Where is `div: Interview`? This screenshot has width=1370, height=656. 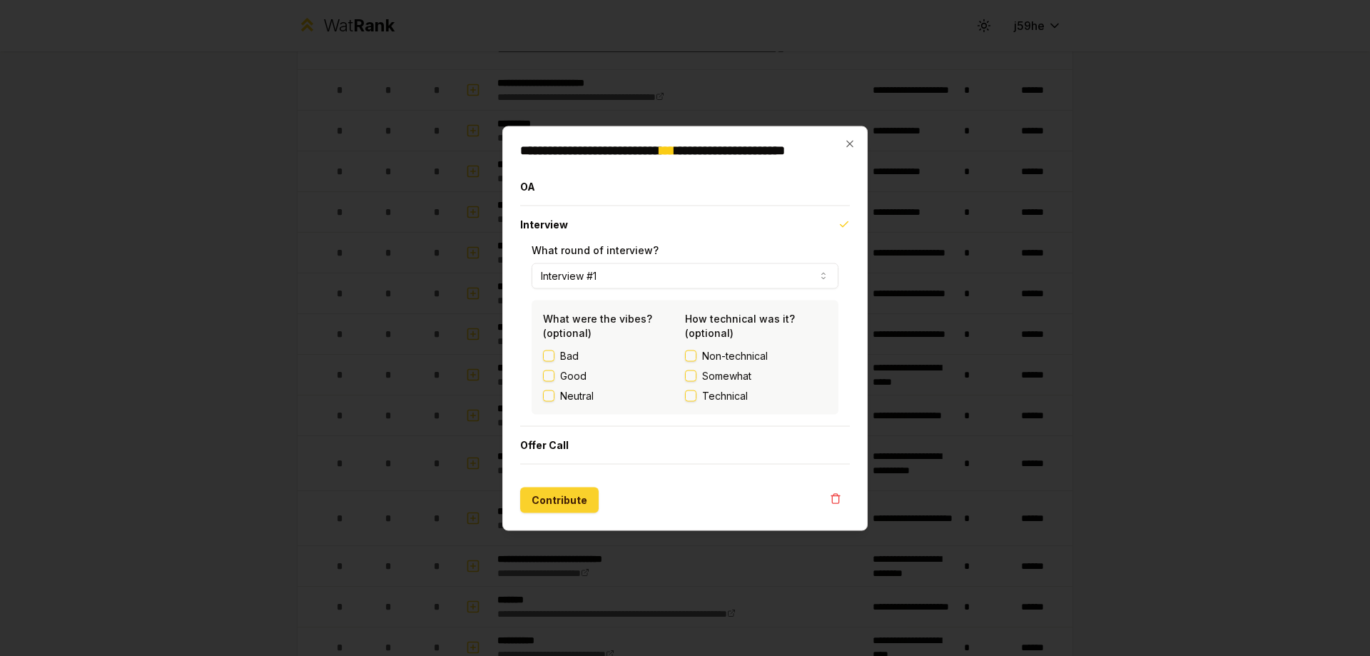 div: Interview is located at coordinates (685, 334).